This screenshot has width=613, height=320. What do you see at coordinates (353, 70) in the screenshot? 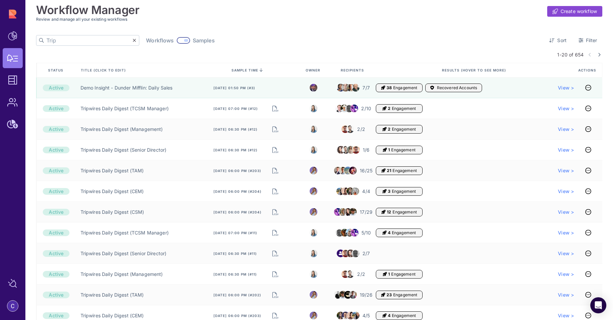
I see `span: Recipients` at bounding box center [353, 70].